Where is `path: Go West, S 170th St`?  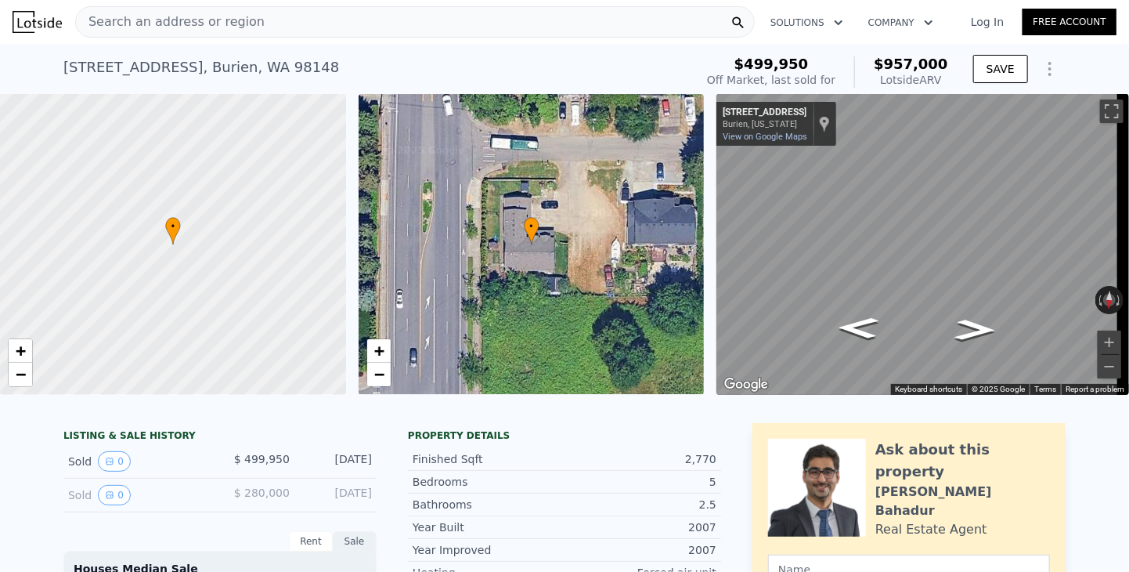
path: Go West, S 170th St is located at coordinates (976, 330).